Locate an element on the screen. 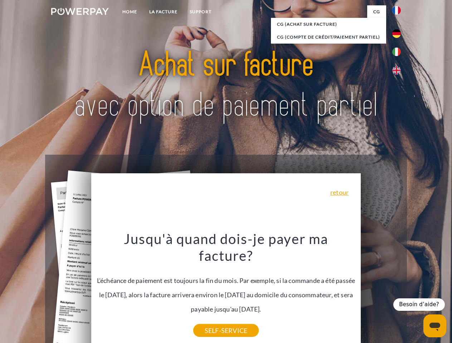  a: SELF-SERVICE is located at coordinates (226, 331).